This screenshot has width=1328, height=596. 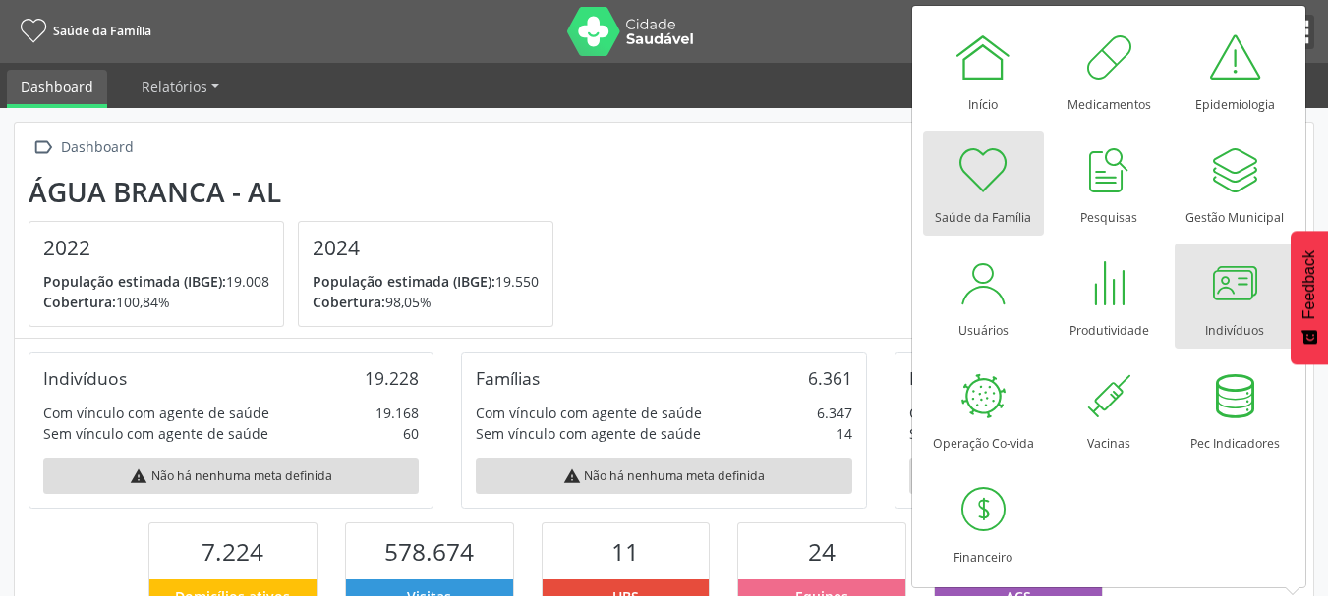 I want to click on p: 98,05%, so click(x=425, y=302).